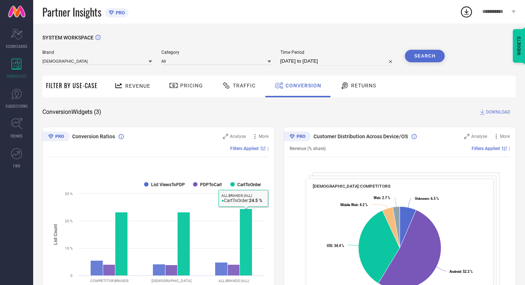 The height and width of the screenshot is (285, 525). I want to click on span: Returns, so click(364, 85).